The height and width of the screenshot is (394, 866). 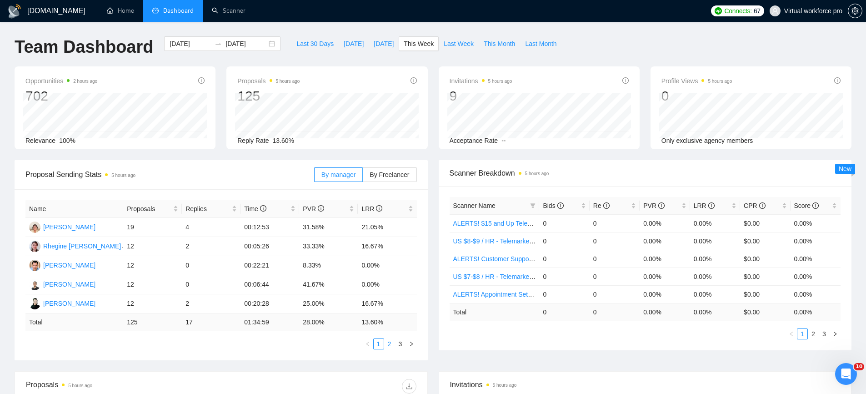 I want to click on span: Connects:, so click(x=738, y=11).